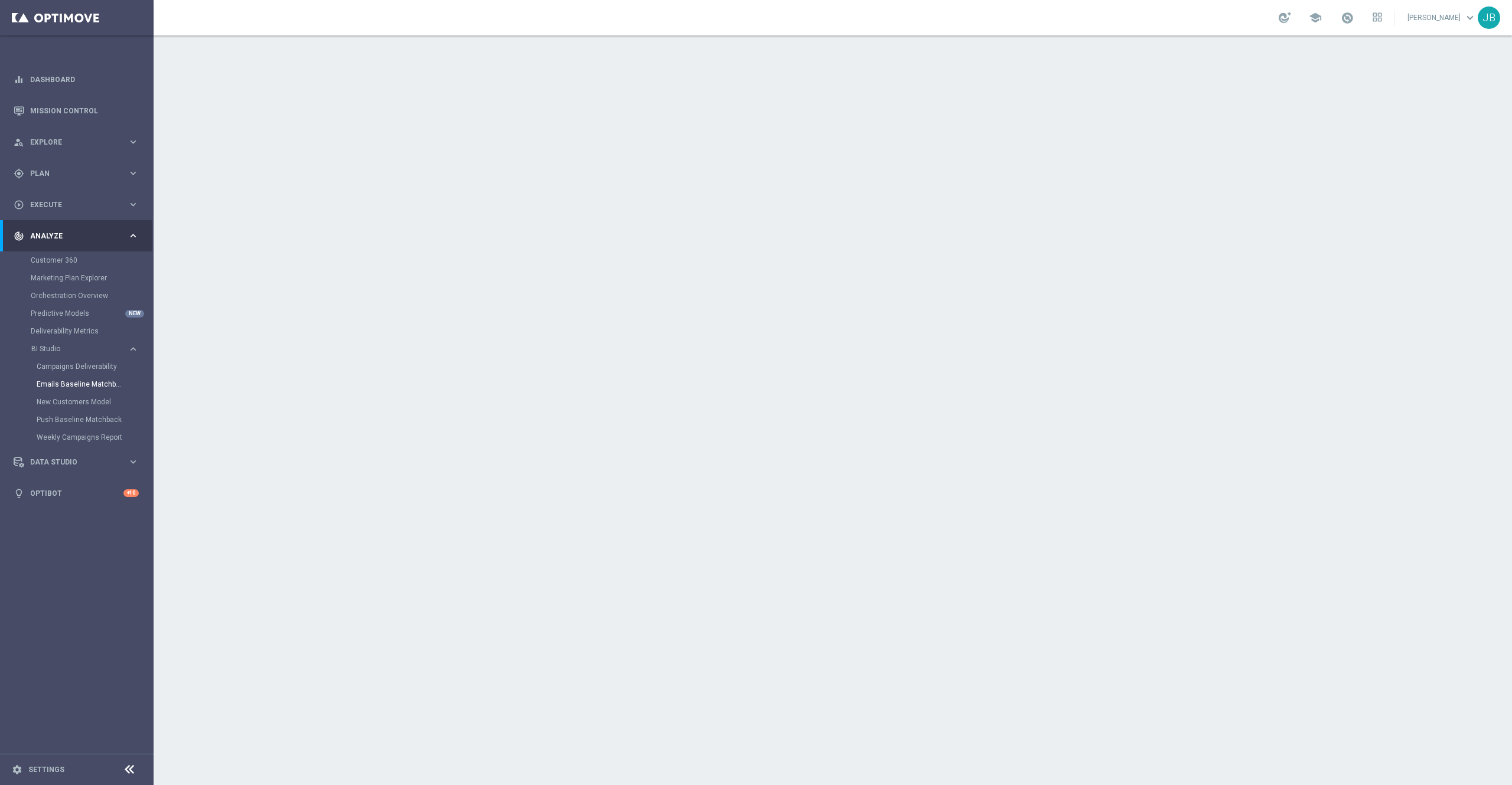 The width and height of the screenshot is (1512, 785). What do you see at coordinates (76, 493) in the screenshot?
I see `button: lightbulb Optibot +10` at bounding box center [76, 493].